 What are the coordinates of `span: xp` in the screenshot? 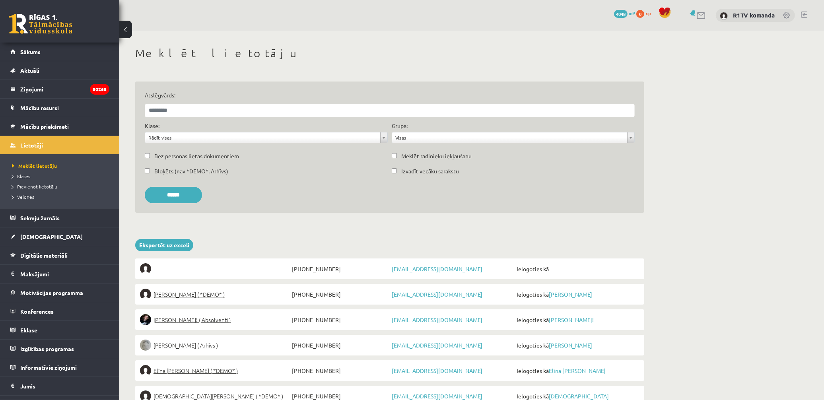 It's located at (648, 13).